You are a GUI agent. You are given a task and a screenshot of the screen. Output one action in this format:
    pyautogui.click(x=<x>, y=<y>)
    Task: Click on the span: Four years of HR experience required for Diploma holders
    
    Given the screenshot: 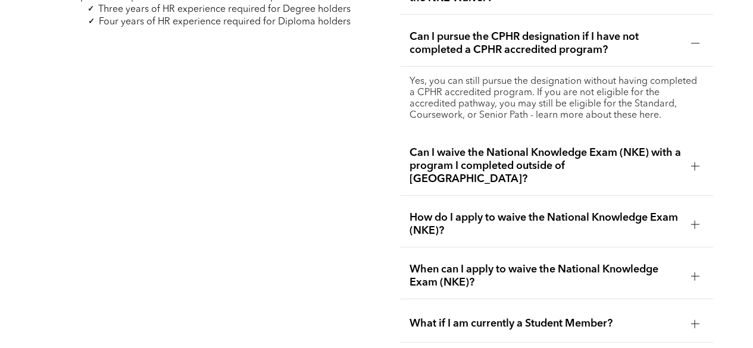 What is the action you would take?
    pyautogui.click(x=224, y=22)
    